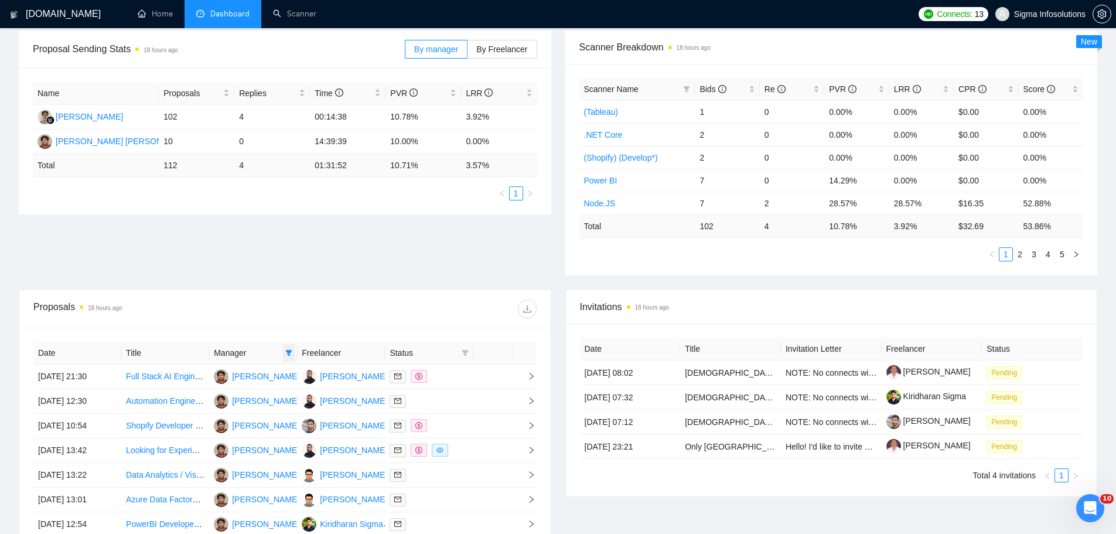  Describe the element at coordinates (600, 180) in the screenshot. I see `a: Power BI` at that location.